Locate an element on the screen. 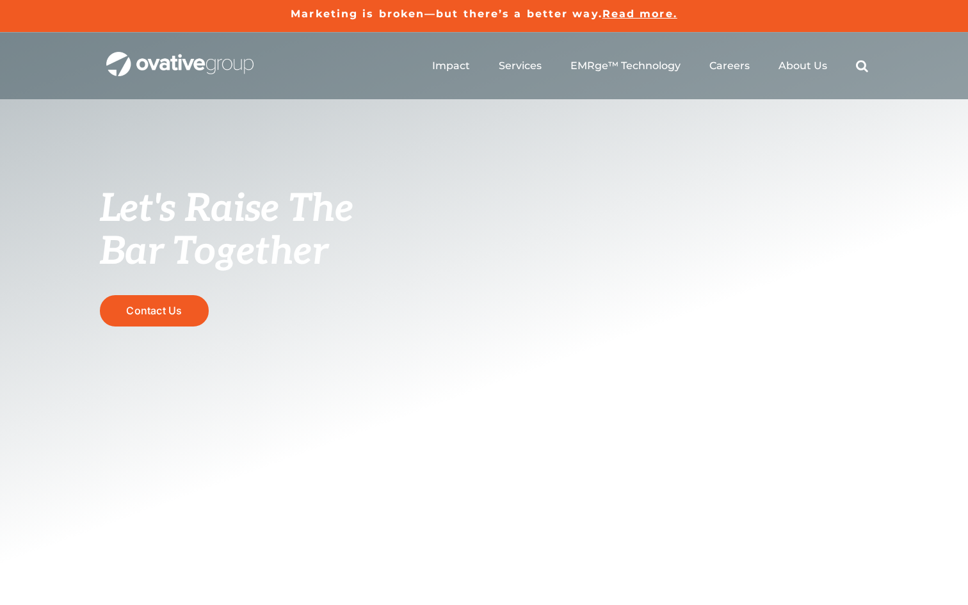 The height and width of the screenshot is (605, 968). span: Bar Together is located at coordinates (214, 252).